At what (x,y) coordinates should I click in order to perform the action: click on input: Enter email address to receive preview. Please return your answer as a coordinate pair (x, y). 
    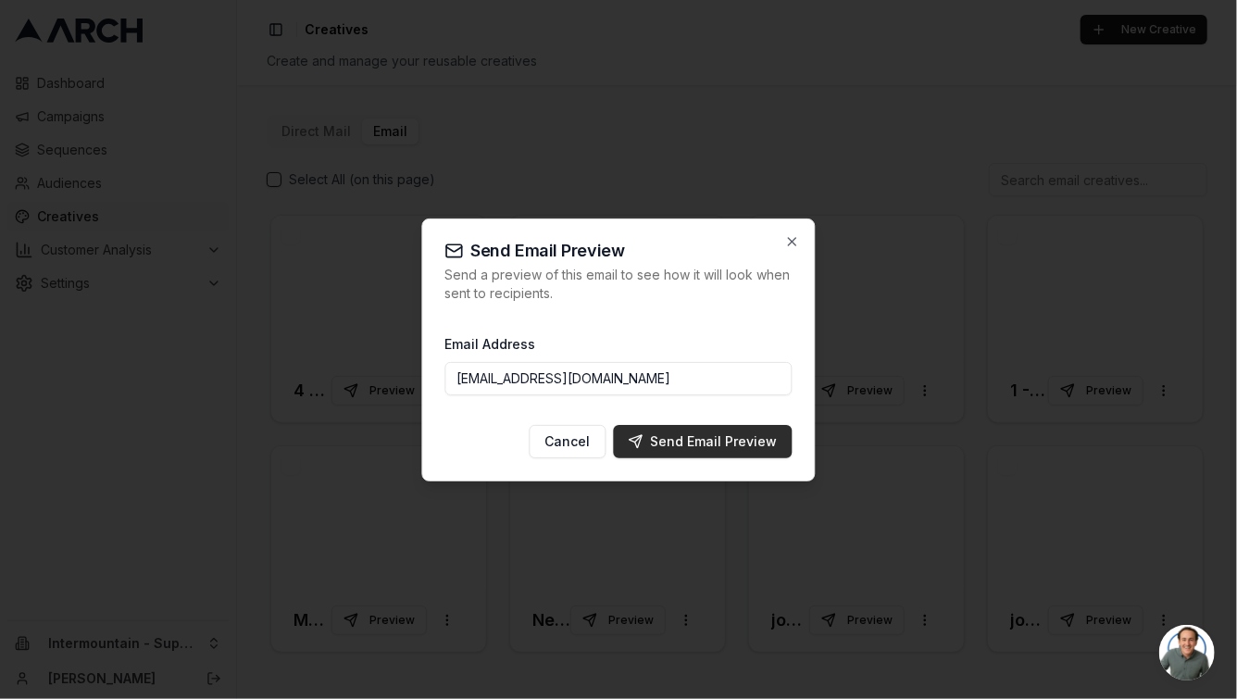
    Looking at the image, I should click on (619, 379).